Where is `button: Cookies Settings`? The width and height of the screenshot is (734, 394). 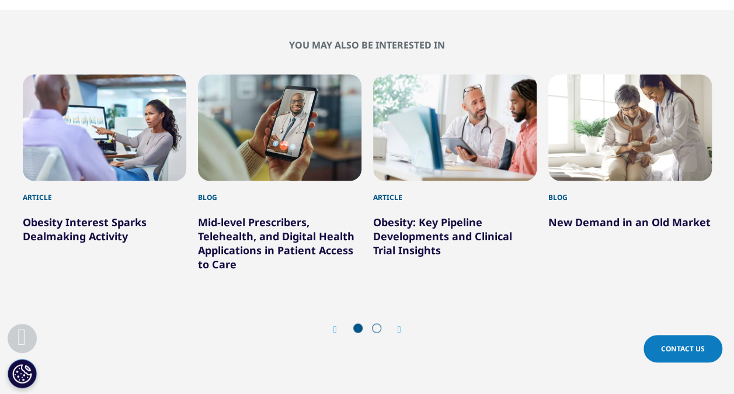
button: Cookies Settings is located at coordinates (22, 373).